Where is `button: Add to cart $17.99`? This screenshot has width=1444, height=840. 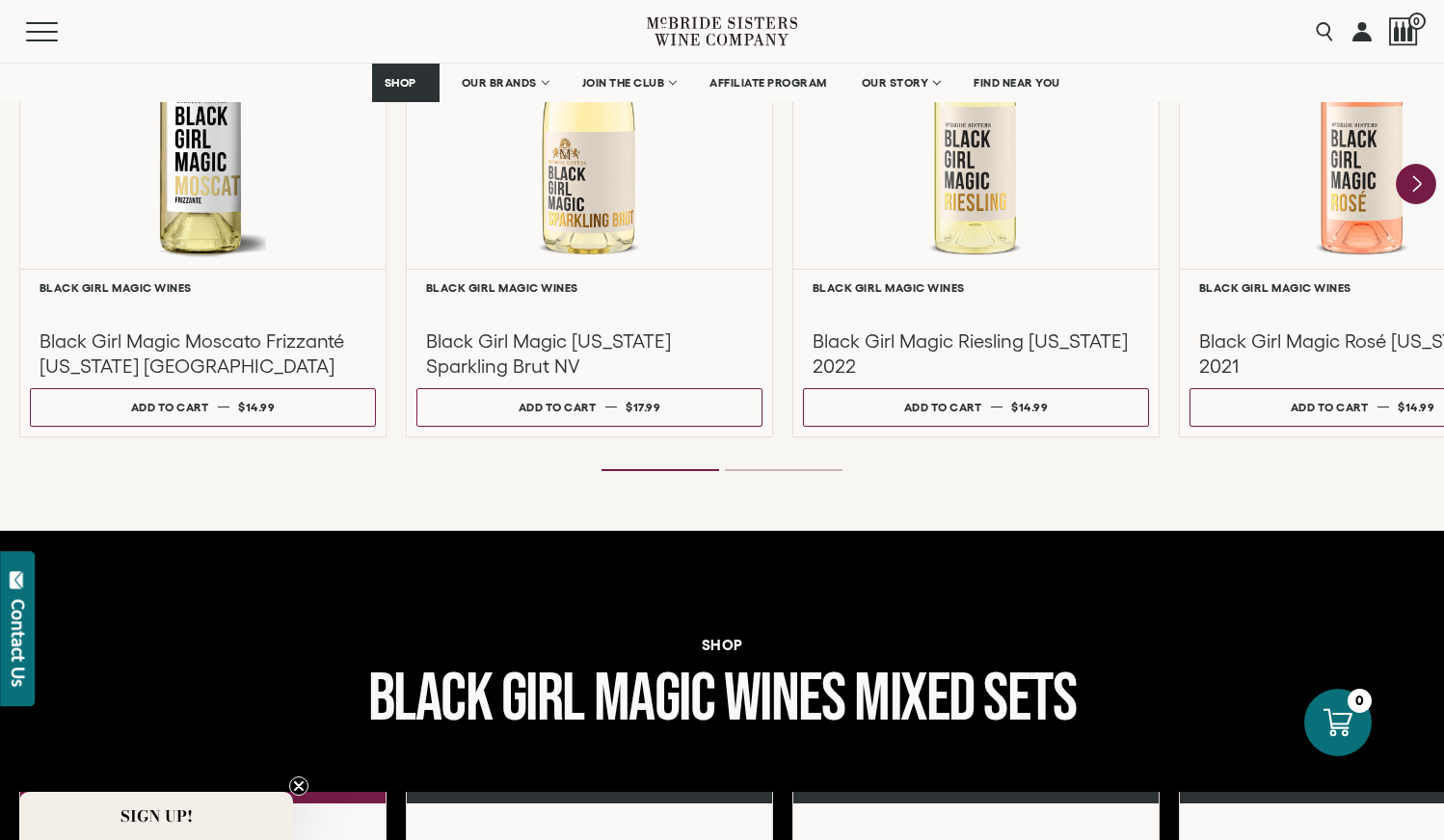
button: Add to cart $17.99 is located at coordinates (589, 408).